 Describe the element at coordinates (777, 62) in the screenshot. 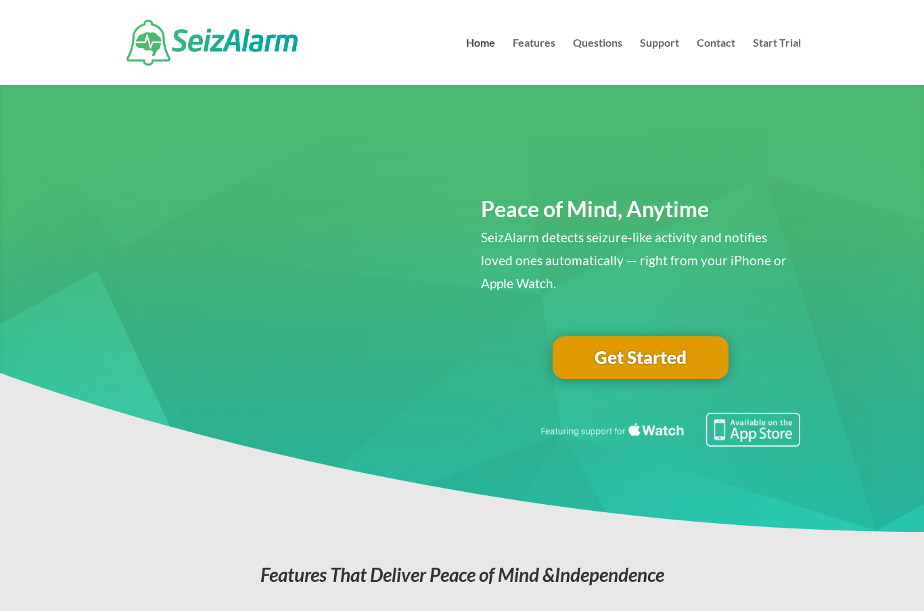

I see `a: Start Trial` at that location.